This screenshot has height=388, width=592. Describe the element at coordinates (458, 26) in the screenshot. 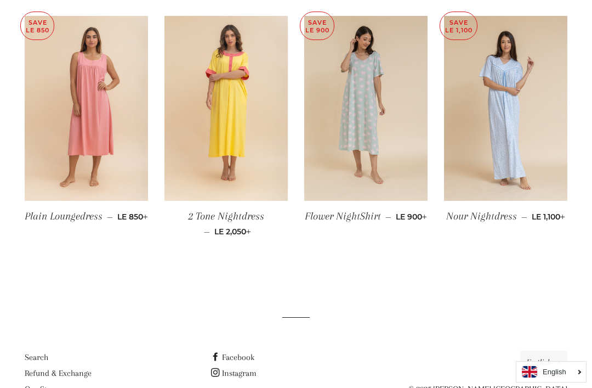

I see `p: Save LE 1,100` at that location.